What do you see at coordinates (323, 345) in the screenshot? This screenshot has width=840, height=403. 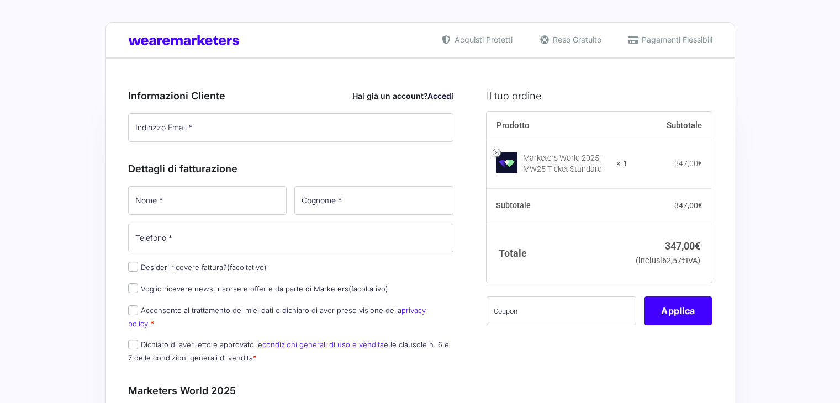 I see `a: condizioni generali di uso e vendita` at bounding box center [323, 345].